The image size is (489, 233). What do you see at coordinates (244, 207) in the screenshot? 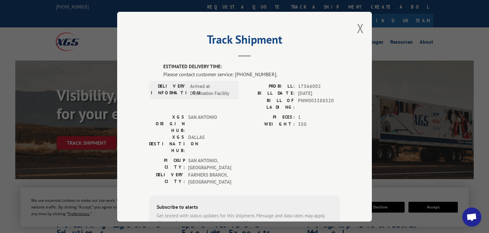
I see `div: Subscribe to alerts` at bounding box center [244, 207].